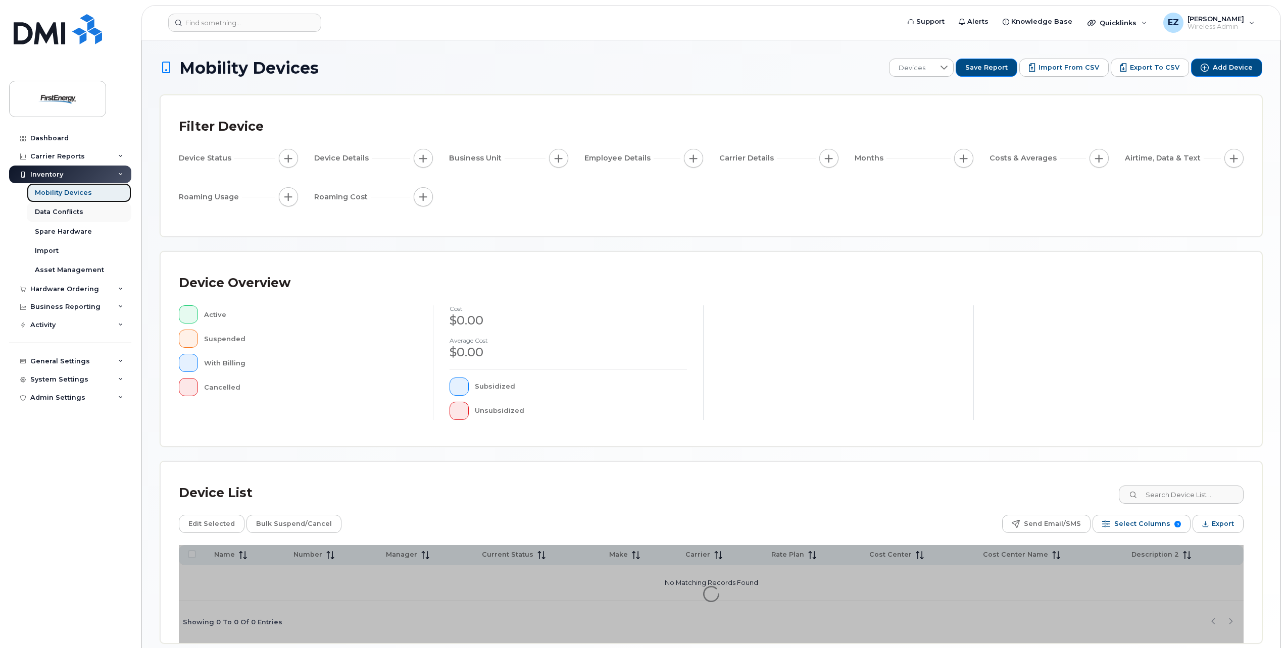  Describe the element at coordinates (581, 411) in the screenshot. I see `div: Unsubsidized` at that location.